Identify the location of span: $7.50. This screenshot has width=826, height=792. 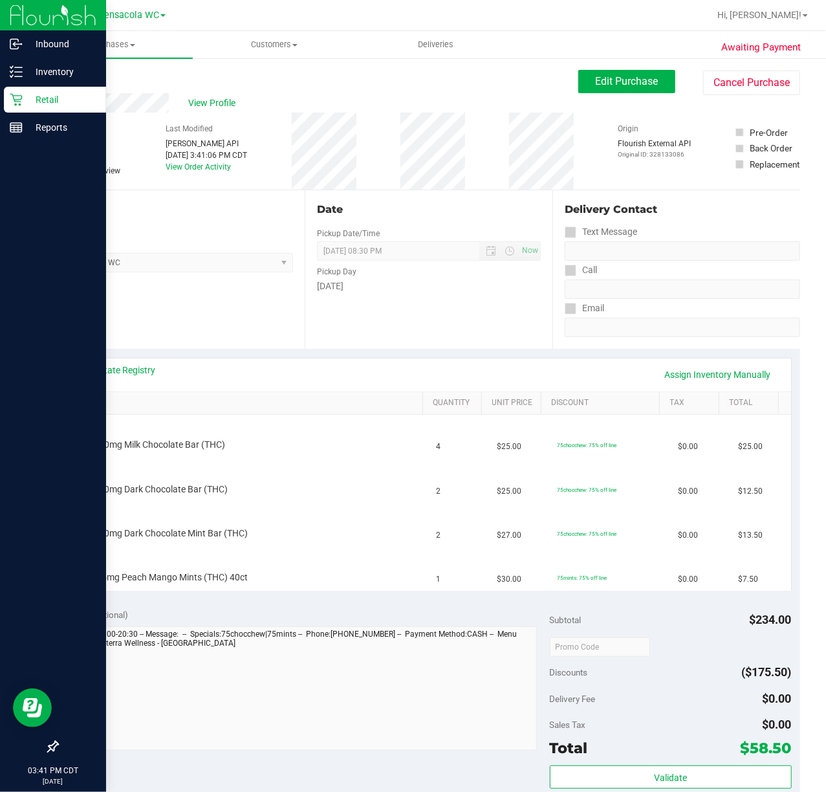
(748, 579).